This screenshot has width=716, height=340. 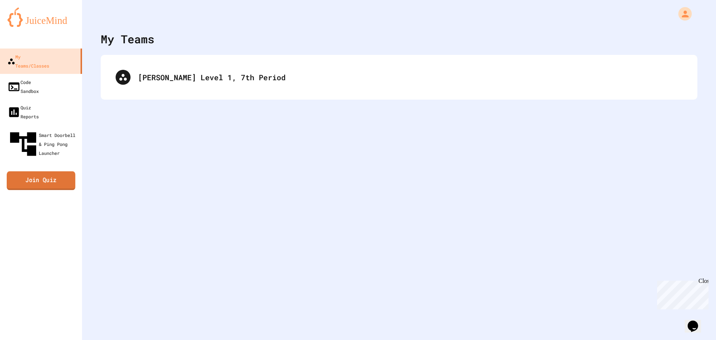 What do you see at coordinates (41, 17) in the screenshot?
I see `img: logo-orange.svg` at bounding box center [41, 17].